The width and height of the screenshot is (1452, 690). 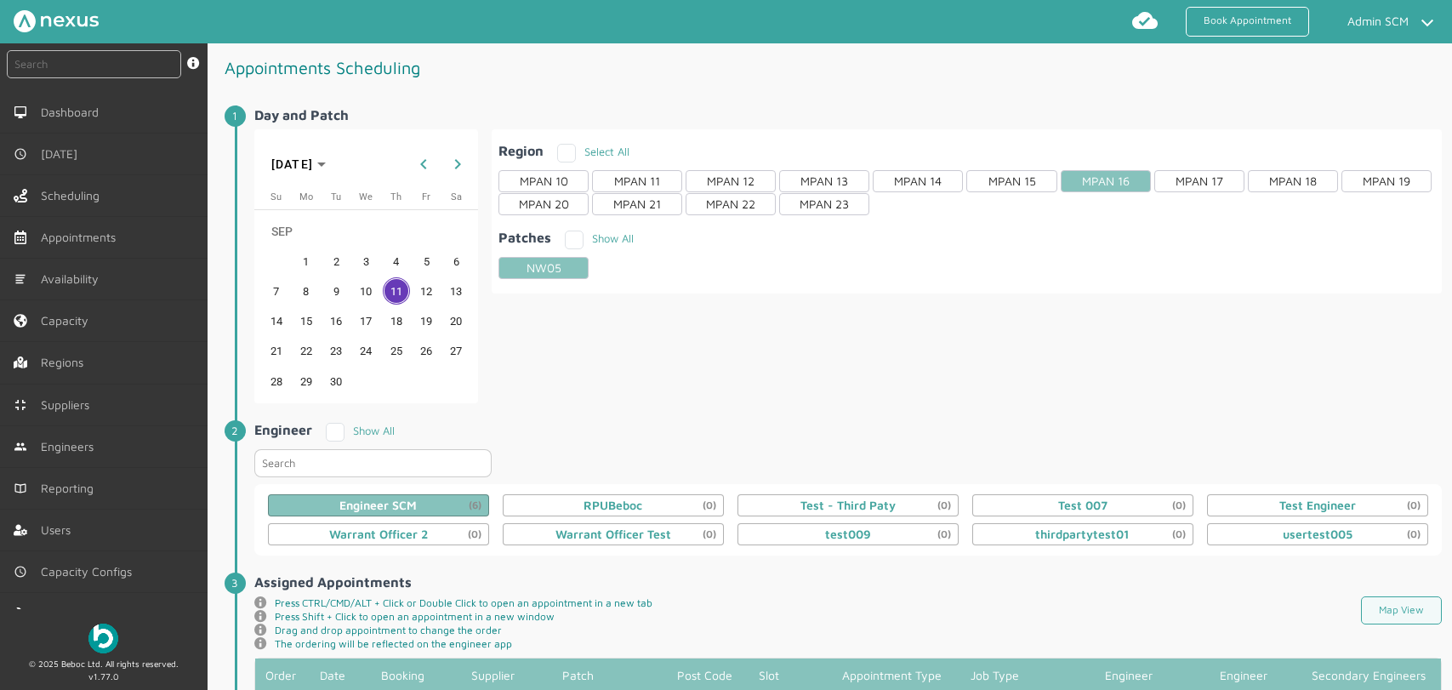 What do you see at coordinates (276, 381) in the screenshot?
I see `span: 28` at bounding box center [276, 381].